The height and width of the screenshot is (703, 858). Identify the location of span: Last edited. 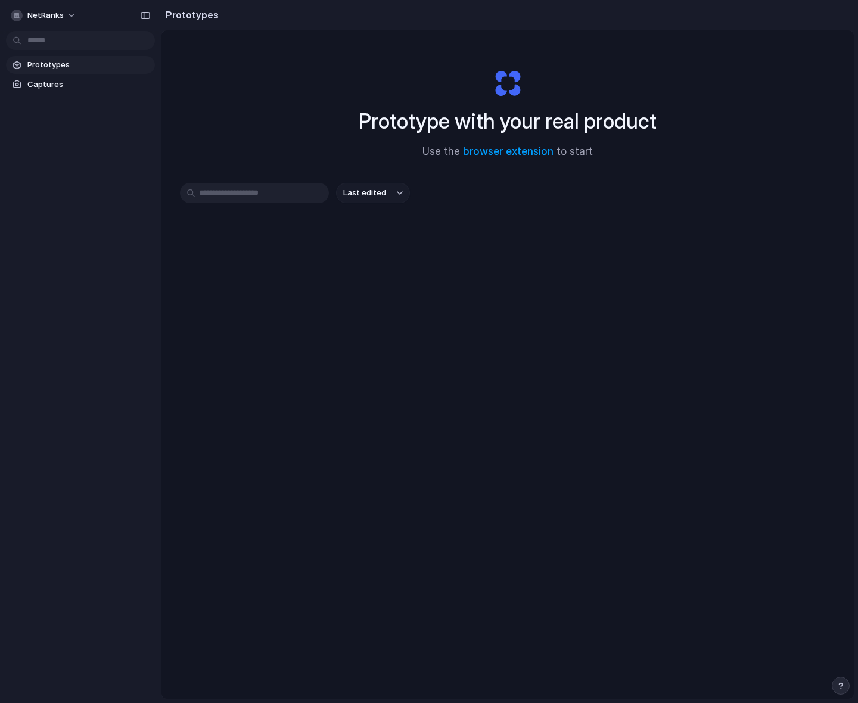
(365, 193).